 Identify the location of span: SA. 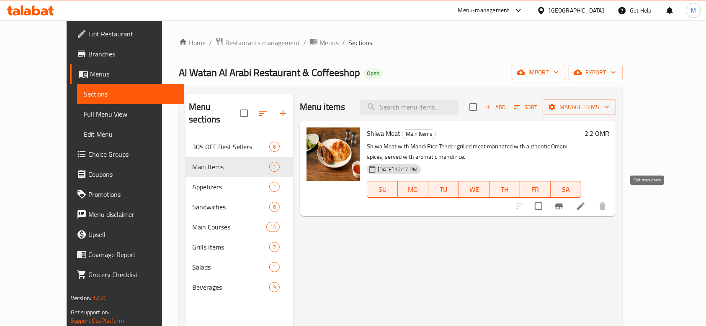
(565, 190).